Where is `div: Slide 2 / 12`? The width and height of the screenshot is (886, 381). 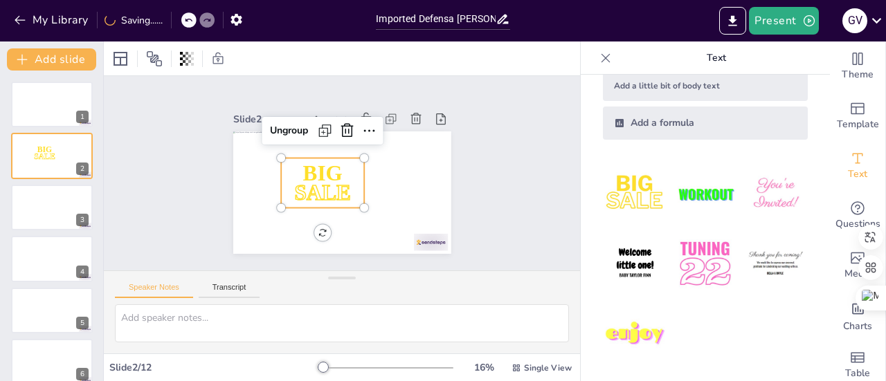
div: Slide 2 / 12 is located at coordinates (215, 367).